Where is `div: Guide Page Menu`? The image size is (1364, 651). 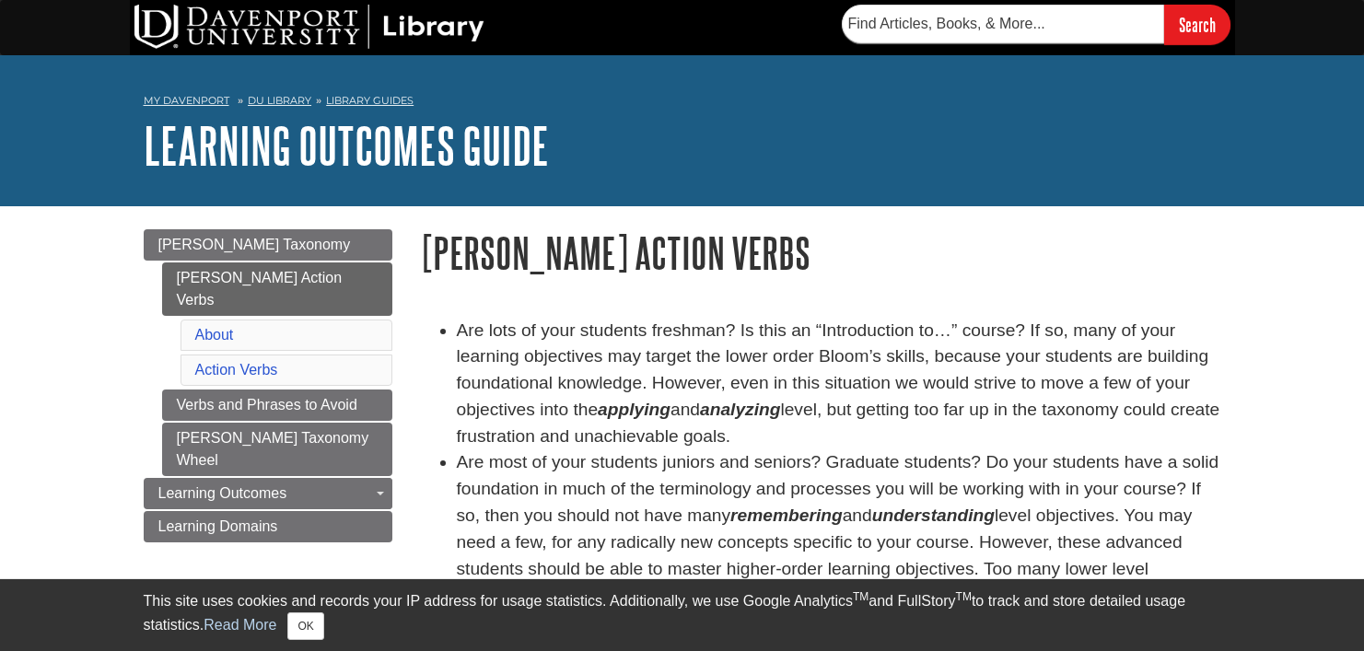
div: Guide Page Menu is located at coordinates (268, 386).